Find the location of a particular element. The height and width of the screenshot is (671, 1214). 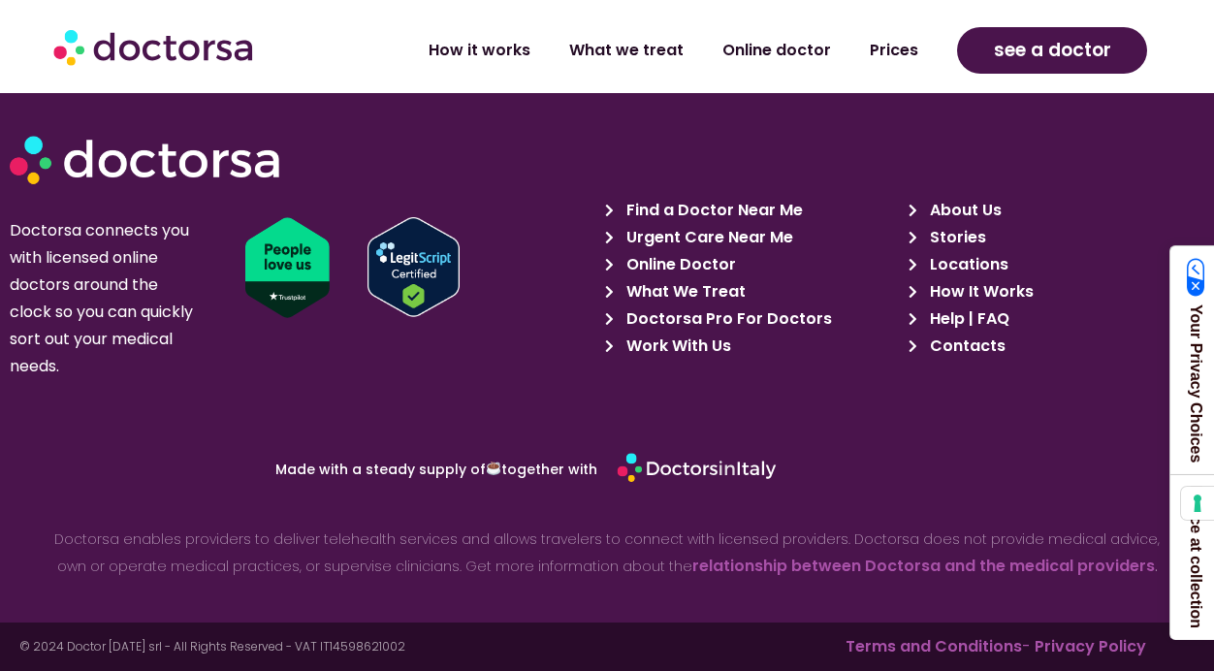

a: Doctorsa Pro For Doctors is located at coordinates (751, 319).